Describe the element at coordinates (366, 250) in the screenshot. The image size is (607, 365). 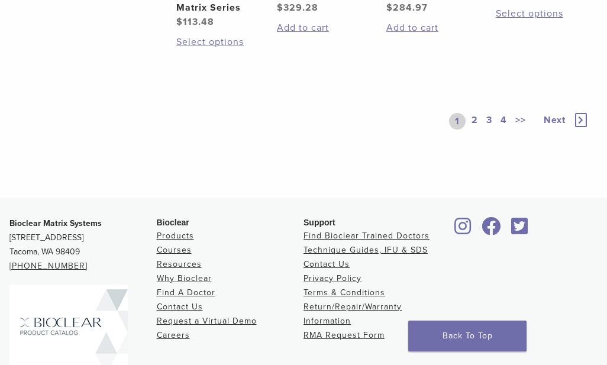
I see `a: Technique Guides, IFU & SDS` at that location.